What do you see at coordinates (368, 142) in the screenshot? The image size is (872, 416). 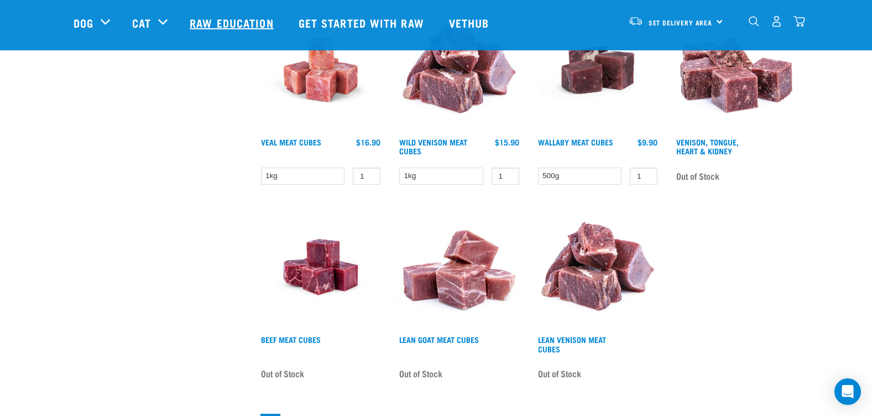 I see `div: $16.90` at bounding box center [368, 142].